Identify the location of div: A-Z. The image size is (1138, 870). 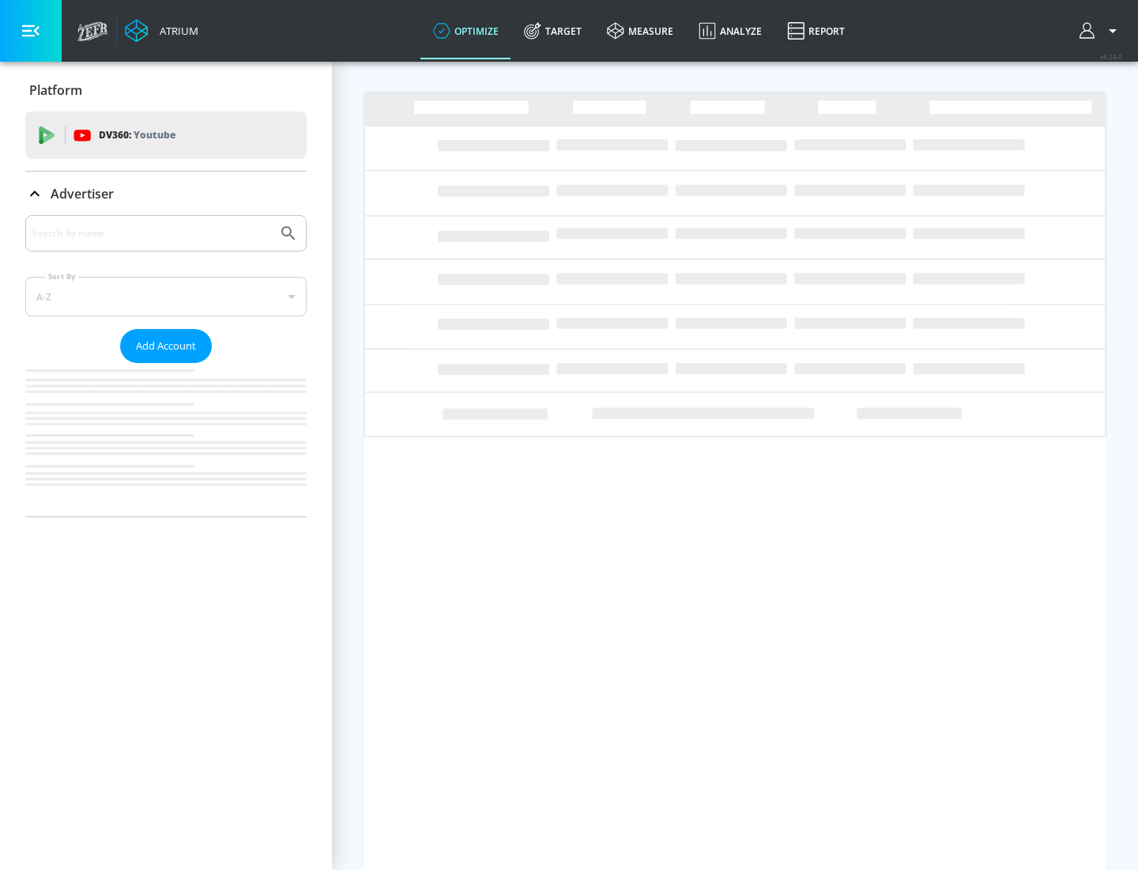
(166, 296).